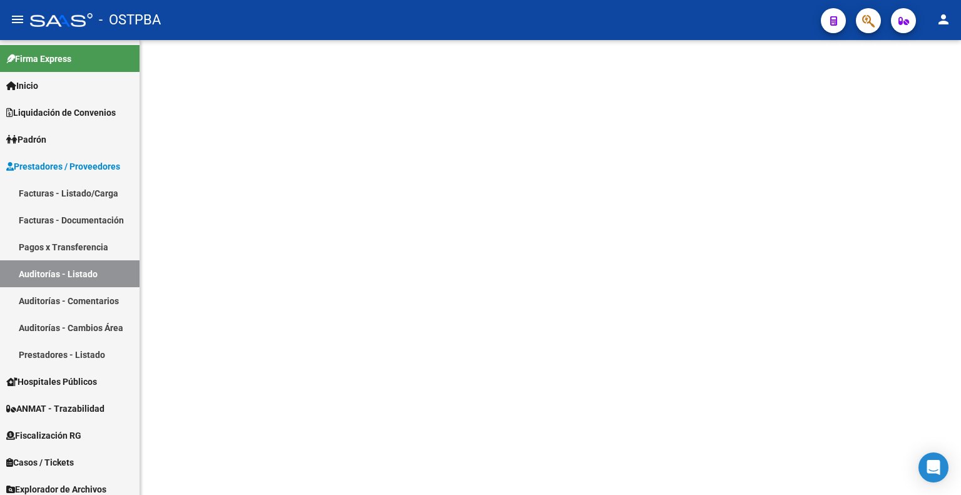  What do you see at coordinates (39, 59) in the screenshot?
I see `span: Firma Express` at bounding box center [39, 59].